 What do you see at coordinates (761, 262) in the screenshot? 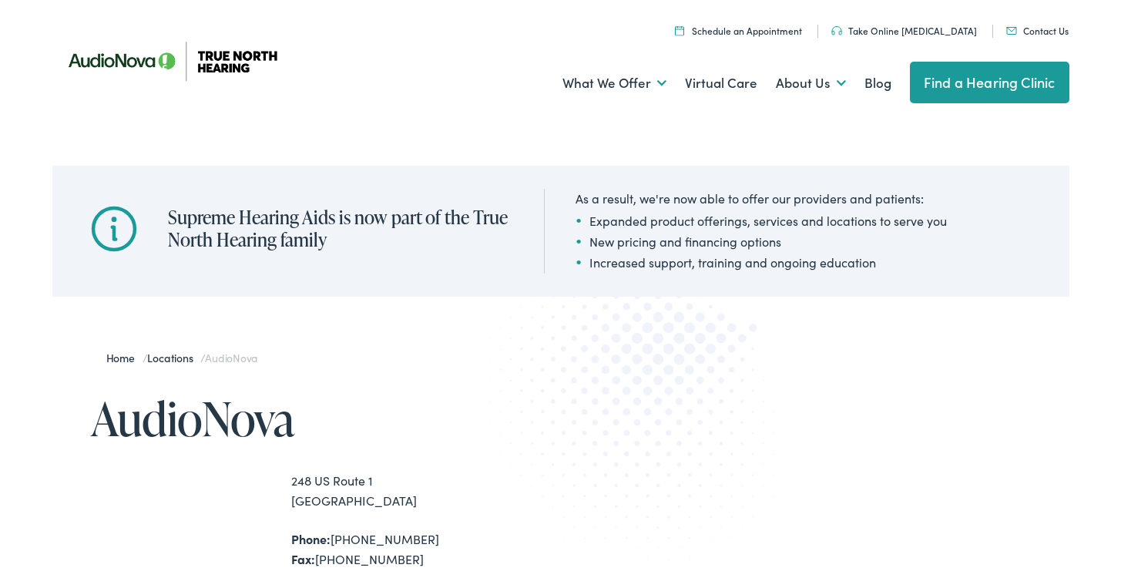
I see `li: Increased support, training and ongoing education` at bounding box center [761, 262].